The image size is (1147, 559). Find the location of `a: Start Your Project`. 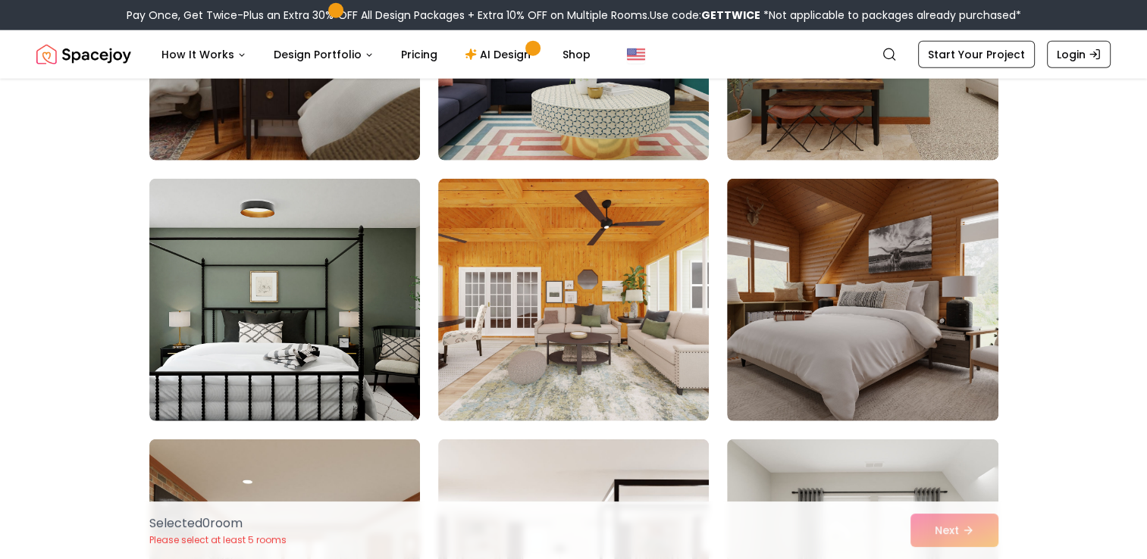

a: Start Your Project is located at coordinates (976, 55).